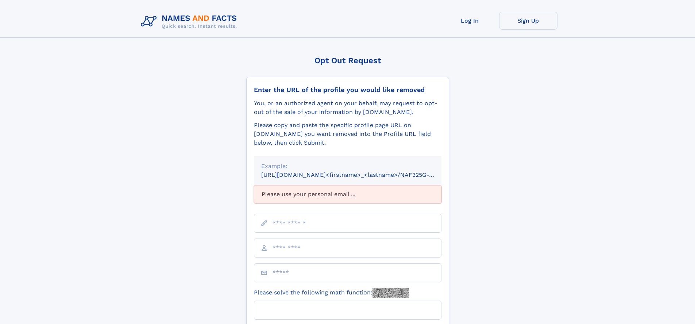  What do you see at coordinates (348, 194) in the screenshot?
I see `div: Please use your personal email ...` at bounding box center [348, 194].